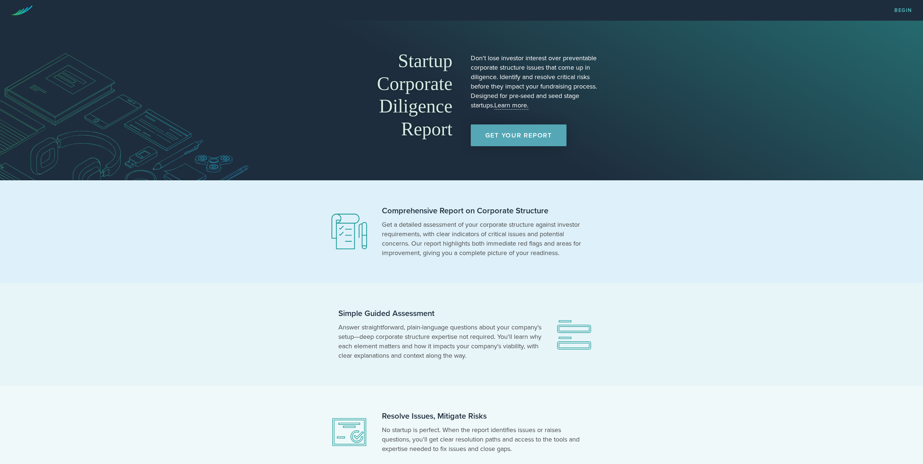 This screenshot has width=923, height=464. Describe the element at coordinates (483, 239) in the screenshot. I see `p: Get a detailed assessment of your corporate structure against investor requirements, with clear i...` at that location.